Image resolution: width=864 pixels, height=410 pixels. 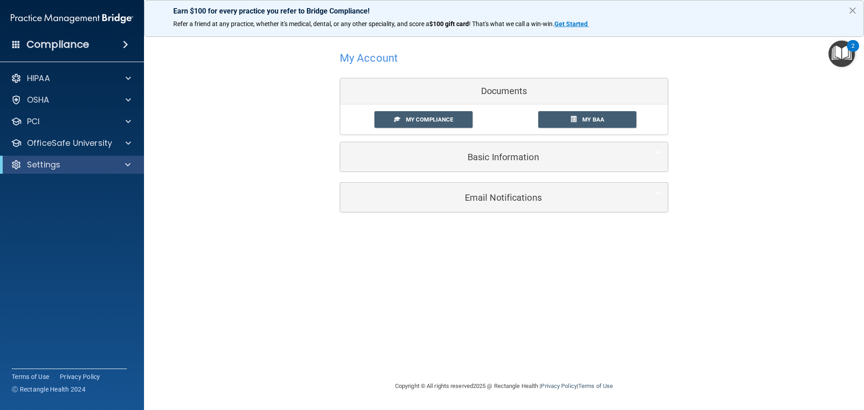 I want to click on a: Settings, so click(x=71, y=165).